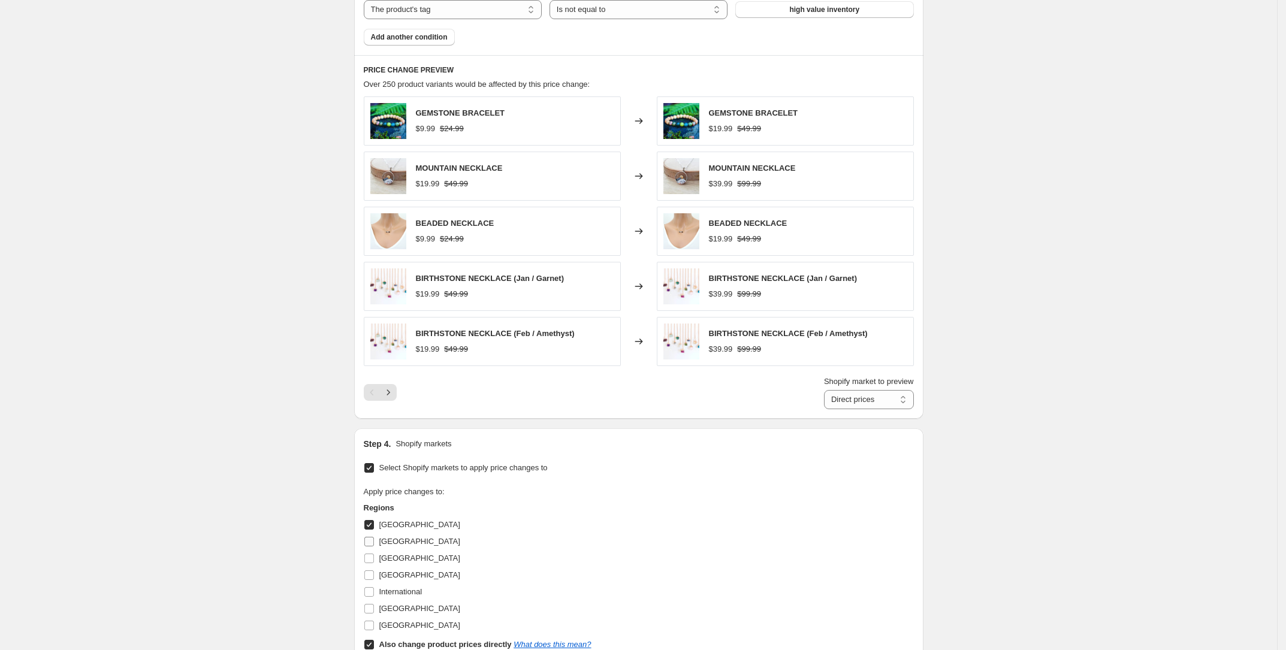 The image size is (1286, 650). Describe the element at coordinates (404, 491) in the screenshot. I see `span: Apply price changes to:` at that location.